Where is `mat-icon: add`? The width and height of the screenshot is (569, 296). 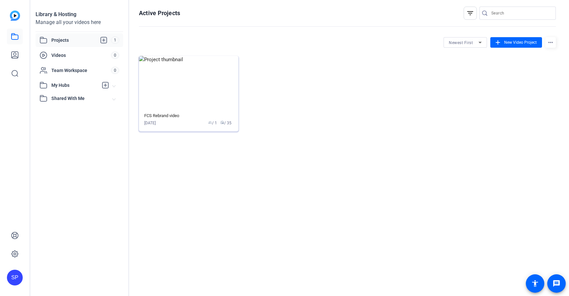
mat-icon: add is located at coordinates (498, 42).